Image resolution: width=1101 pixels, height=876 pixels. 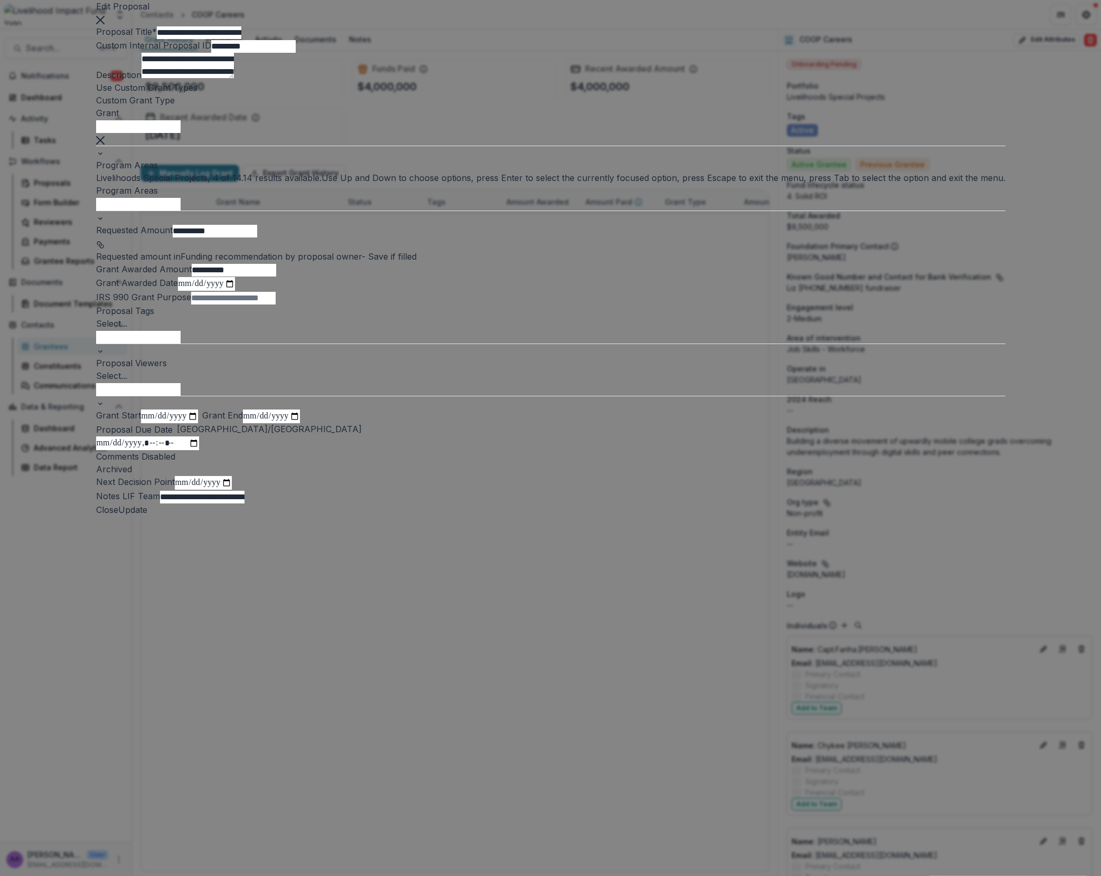 What do you see at coordinates (147, 88) in the screenshot?
I see `label: Use Custom Grant Types` at bounding box center [147, 88].